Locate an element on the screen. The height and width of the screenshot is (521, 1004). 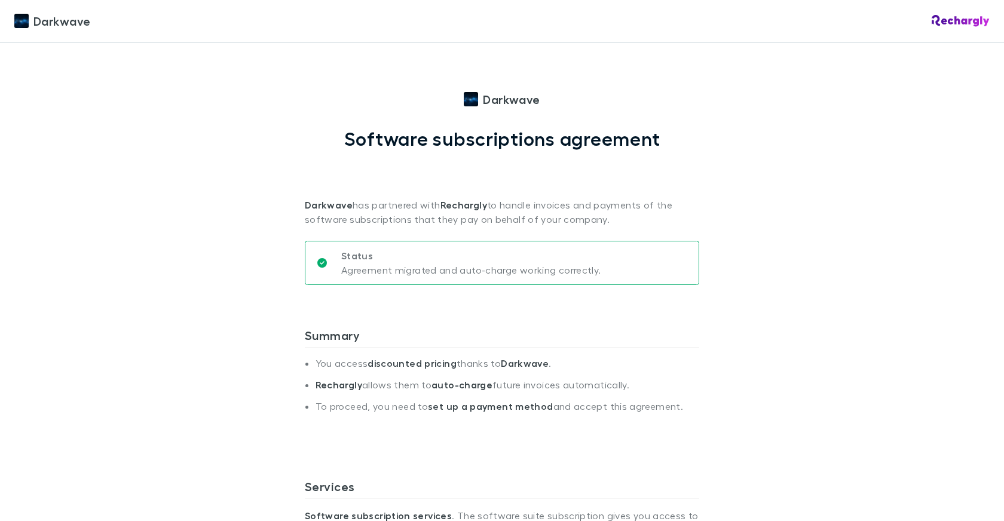
h3: Summary is located at coordinates (502, 338).